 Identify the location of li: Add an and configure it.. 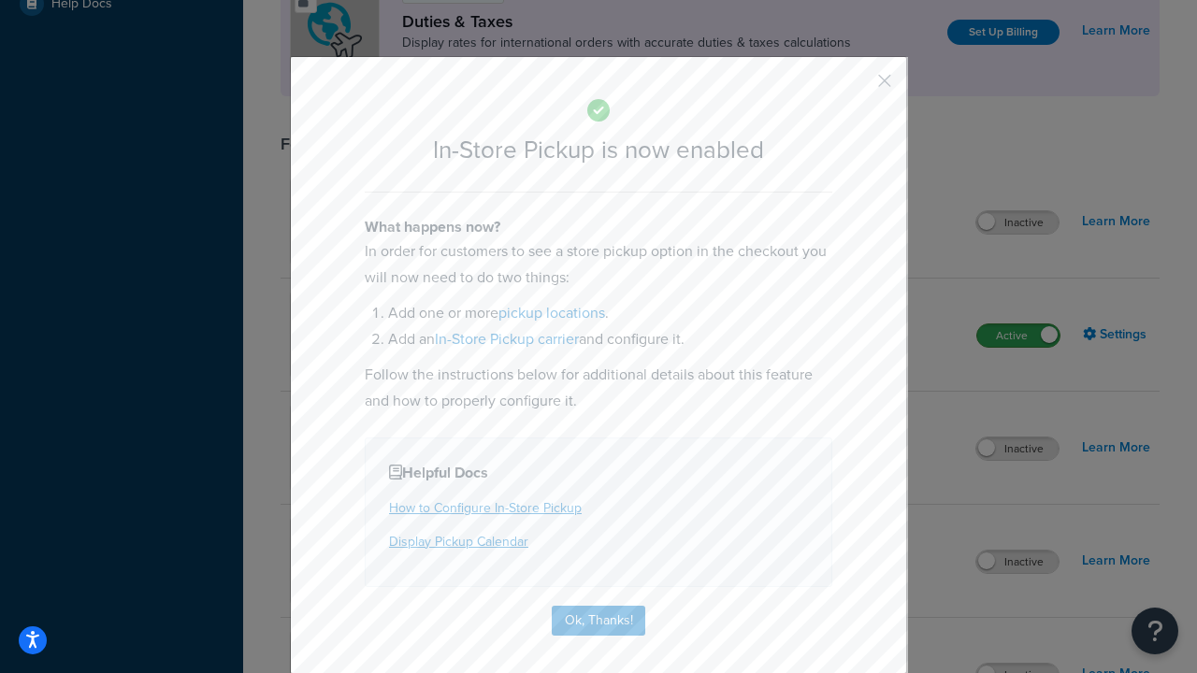
(610, 339).